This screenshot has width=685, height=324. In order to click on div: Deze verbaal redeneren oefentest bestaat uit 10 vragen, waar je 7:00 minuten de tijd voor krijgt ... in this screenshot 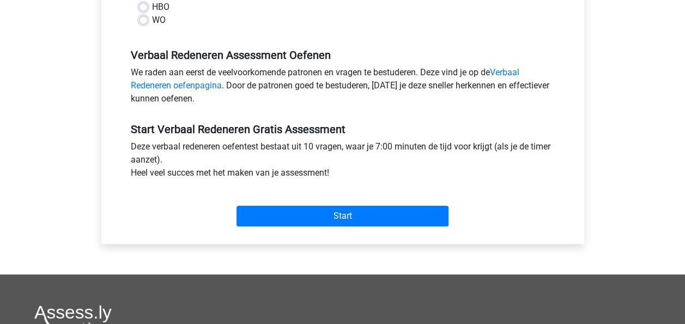, I will do `click(343, 162)`.